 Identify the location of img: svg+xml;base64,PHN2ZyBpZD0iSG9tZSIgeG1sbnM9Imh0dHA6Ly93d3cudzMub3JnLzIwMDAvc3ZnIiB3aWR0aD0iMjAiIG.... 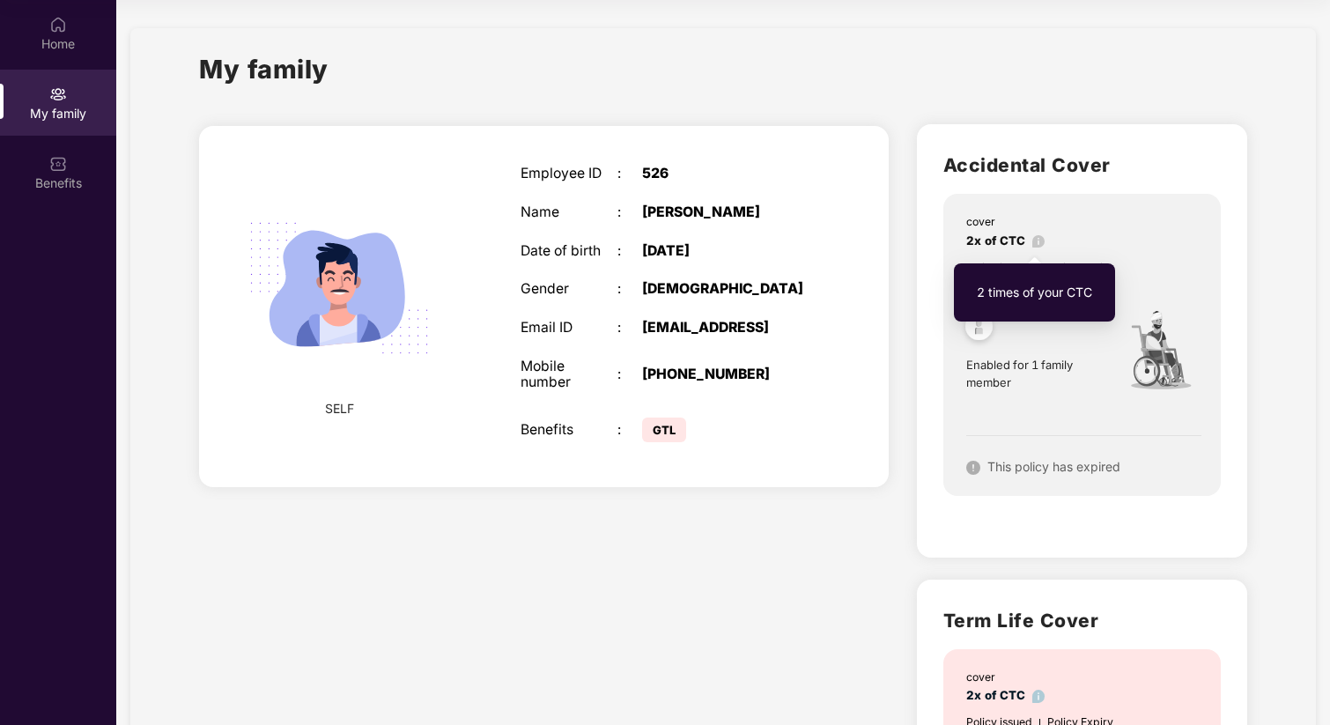
(58, 25).